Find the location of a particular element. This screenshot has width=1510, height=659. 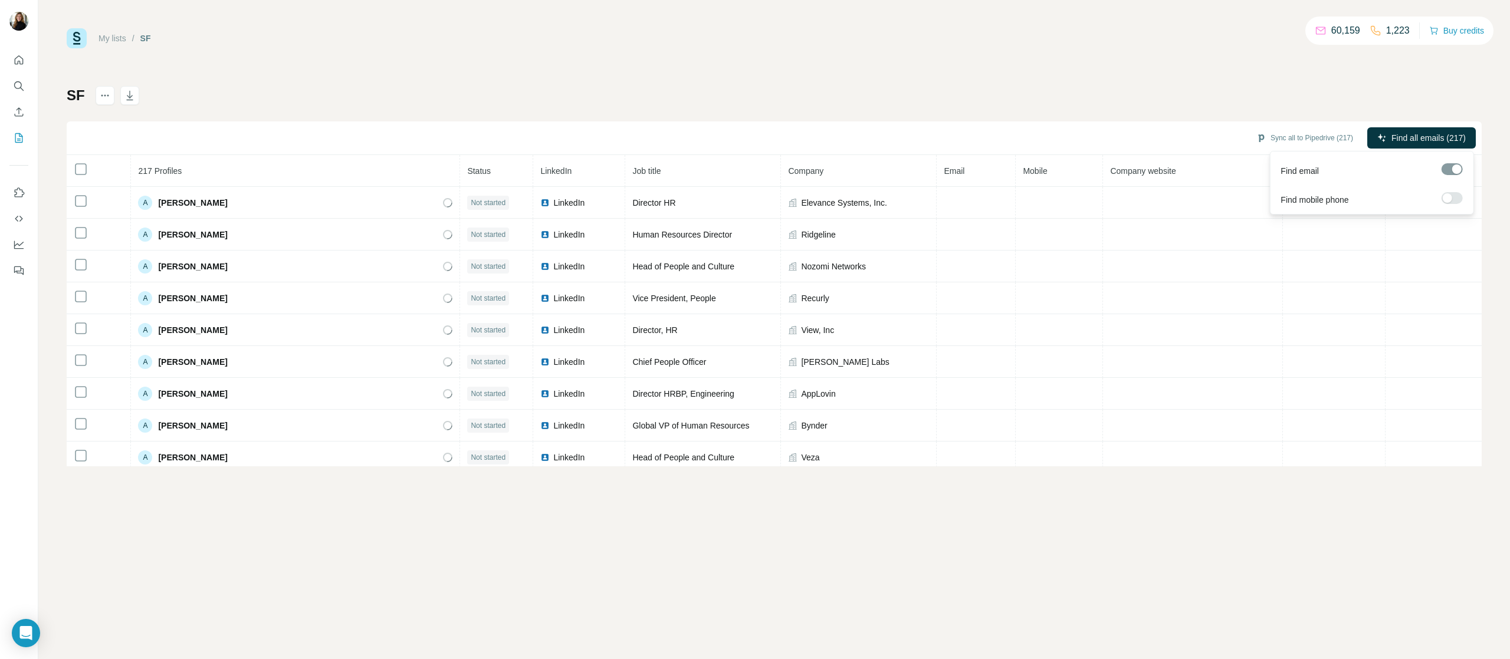

button: Enrich CSV is located at coordinates (19, 112).